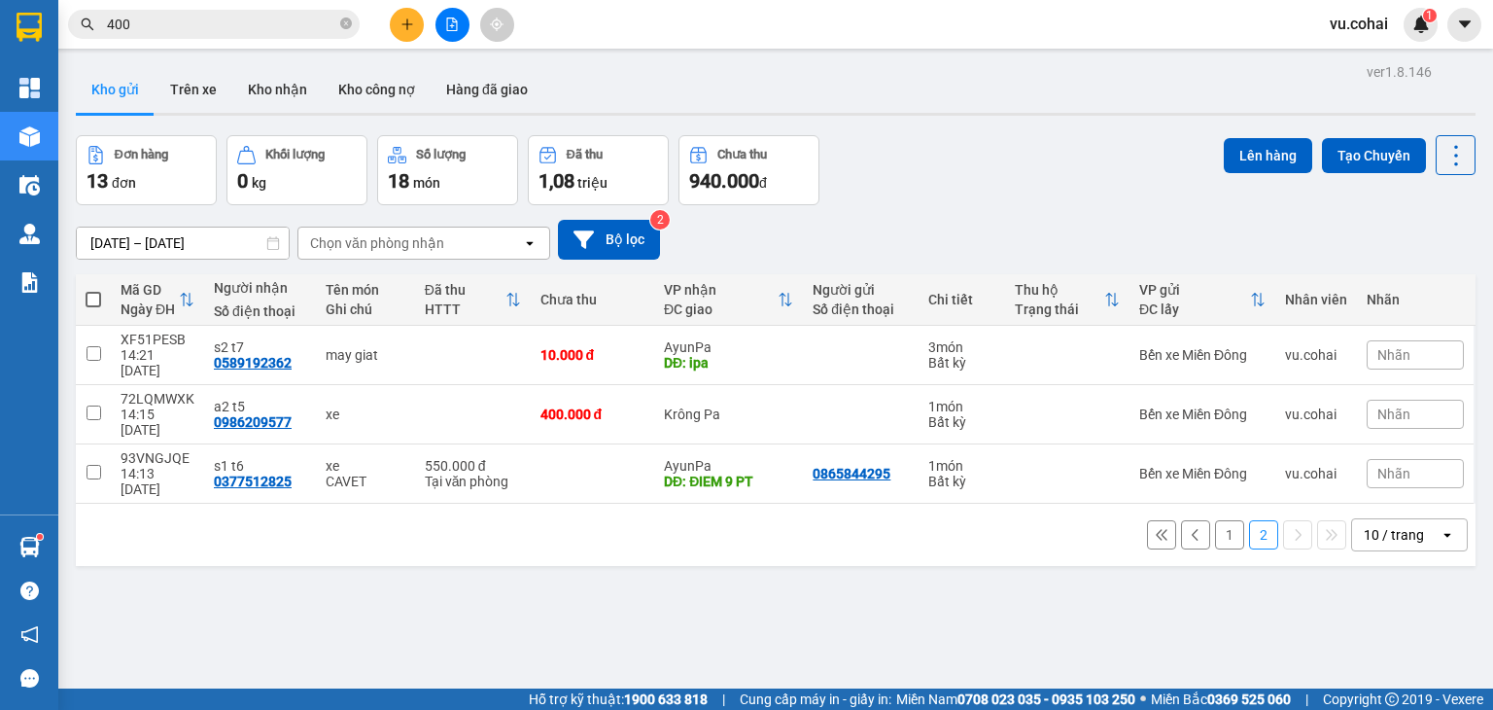 This screenshot has height=710, width=1493. I want to click on div: xe, so click(366, 466).